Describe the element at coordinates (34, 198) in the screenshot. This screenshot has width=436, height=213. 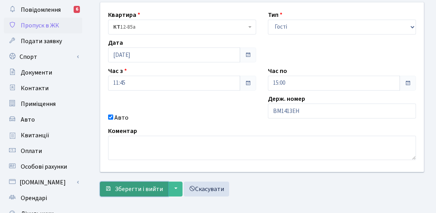
I see `span: Орендарі` at that location.